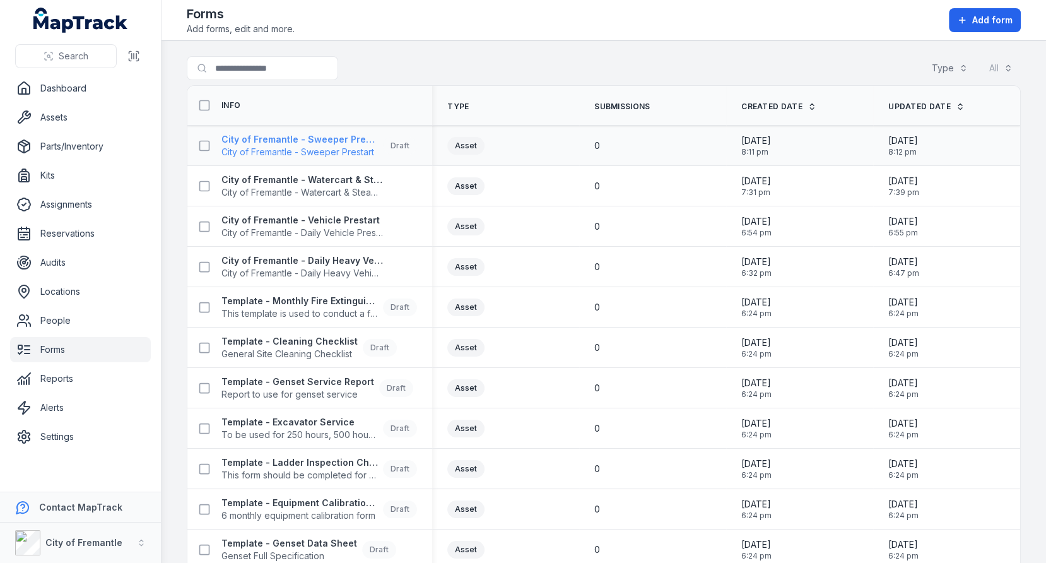 The width and height of the screenshot is (1046, 563). Describe the element at coordinates (80, 408) in the screenshot. I see `a: Alerts` at that location.